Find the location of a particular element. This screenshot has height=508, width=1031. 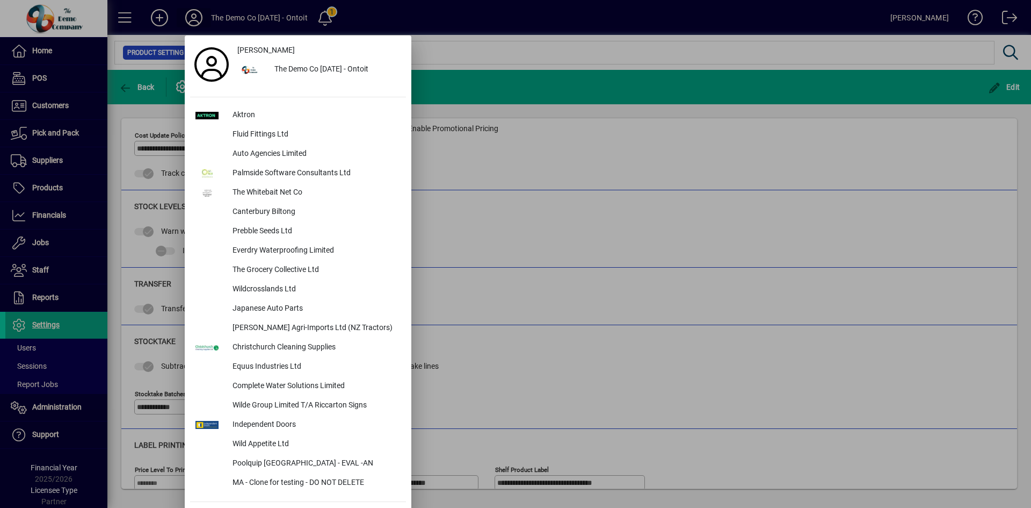

button: Aktron is located at coordinates (298, 115).